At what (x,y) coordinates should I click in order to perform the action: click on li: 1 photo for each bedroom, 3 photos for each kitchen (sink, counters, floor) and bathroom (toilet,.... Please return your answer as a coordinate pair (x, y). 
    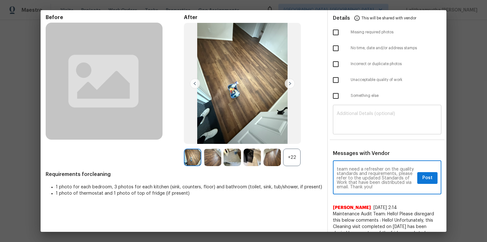
    Looking at the image, I should click on (189, 187).